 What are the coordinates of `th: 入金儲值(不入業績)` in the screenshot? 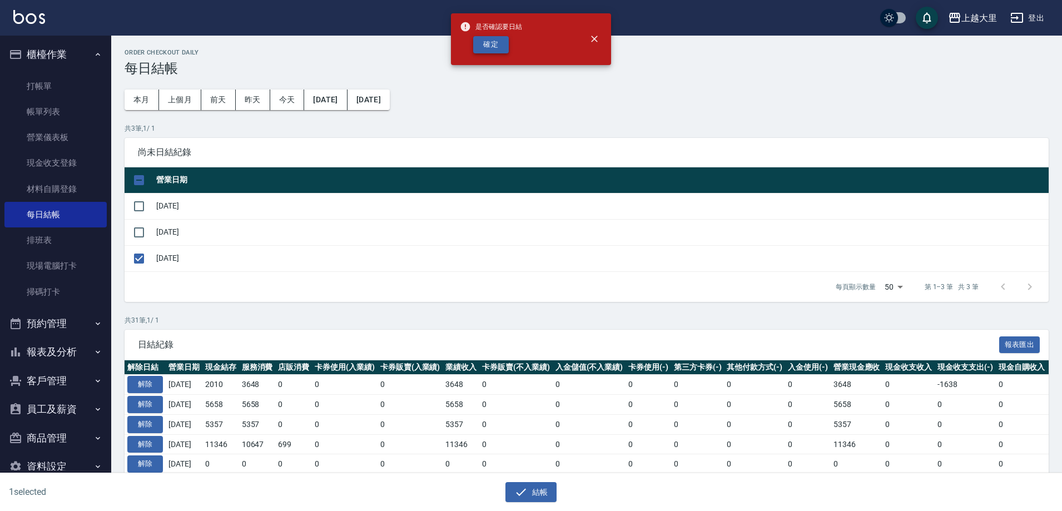 It's located at (590, 368).